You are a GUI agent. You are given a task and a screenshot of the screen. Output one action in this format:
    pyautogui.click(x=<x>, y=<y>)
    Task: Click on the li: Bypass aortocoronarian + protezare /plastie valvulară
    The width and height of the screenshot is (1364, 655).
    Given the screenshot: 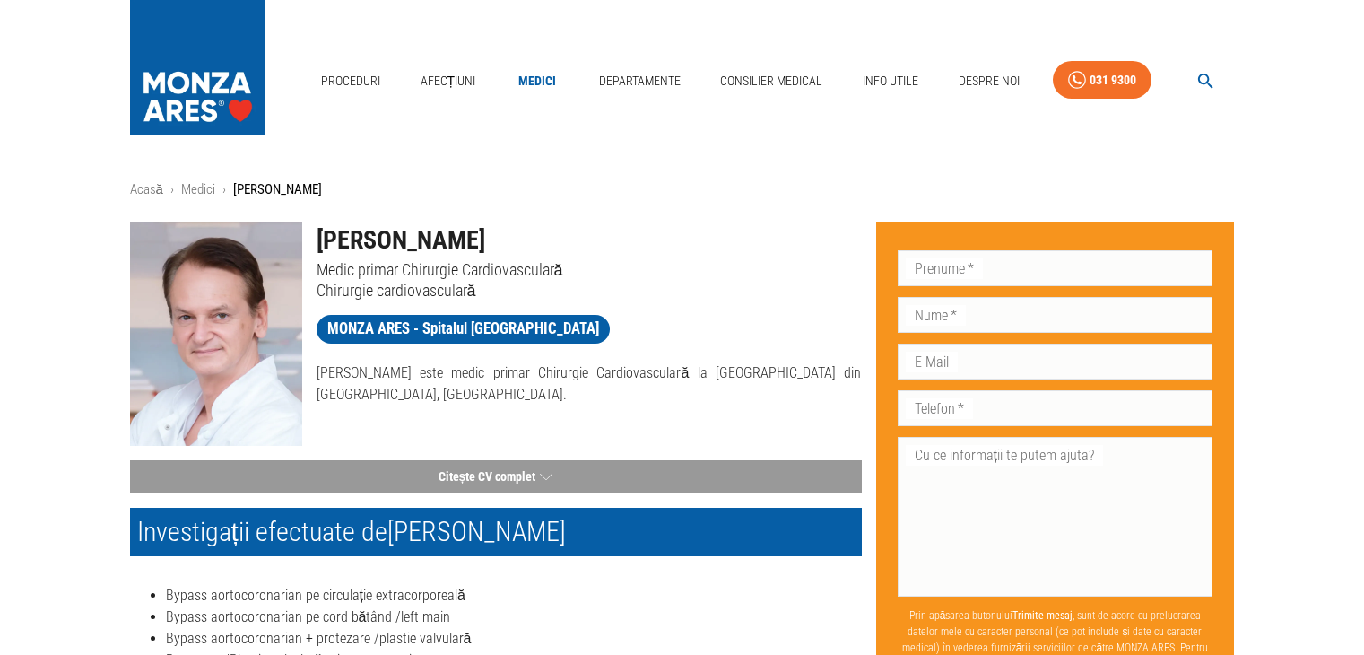 What is the action you would take?
    pyautogui.click(x=514, y=639)
    